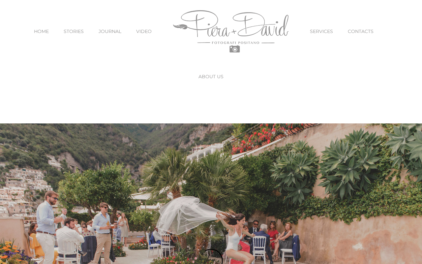  What do you see at coordinates (110, 31) in the screenshot?
I see `a: JOURNAL` at bounding box center [110, 31].